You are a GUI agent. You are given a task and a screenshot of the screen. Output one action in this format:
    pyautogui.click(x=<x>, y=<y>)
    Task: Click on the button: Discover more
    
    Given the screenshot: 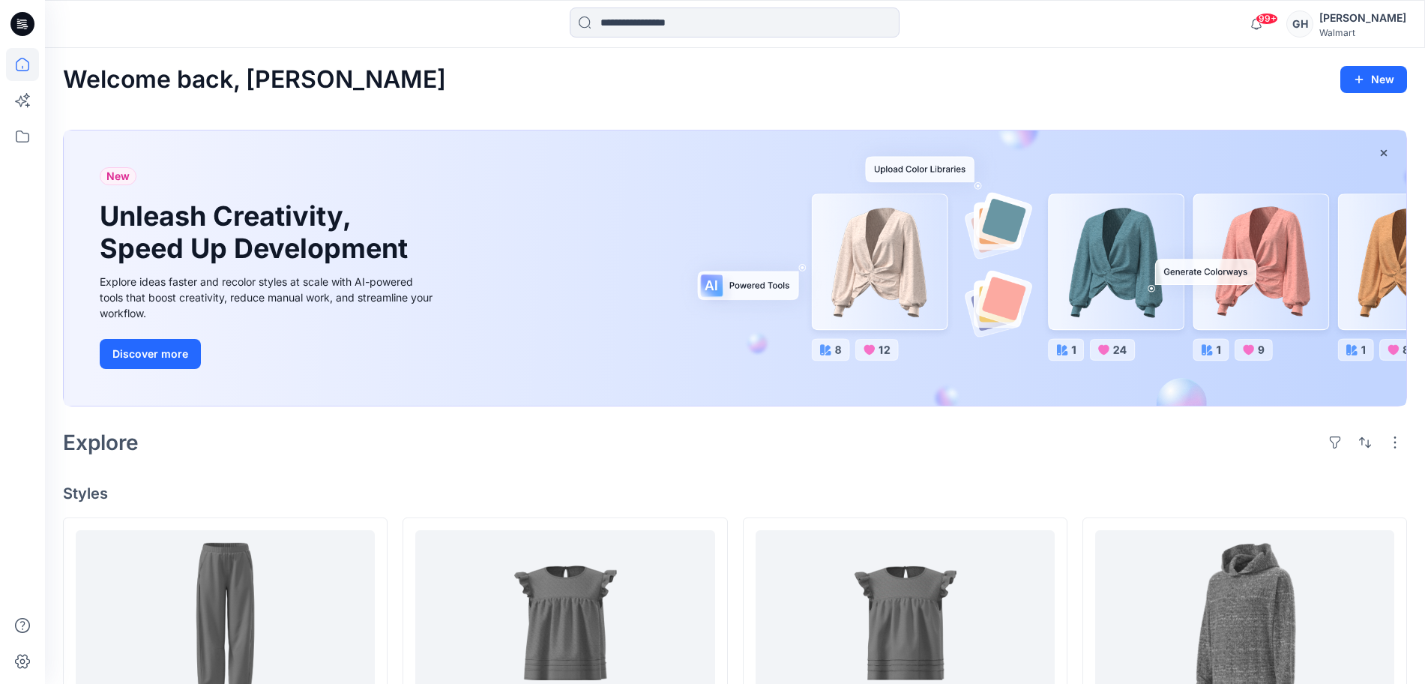 What is the action you would take?
    pyautogui.click(x=150, y=354)
    